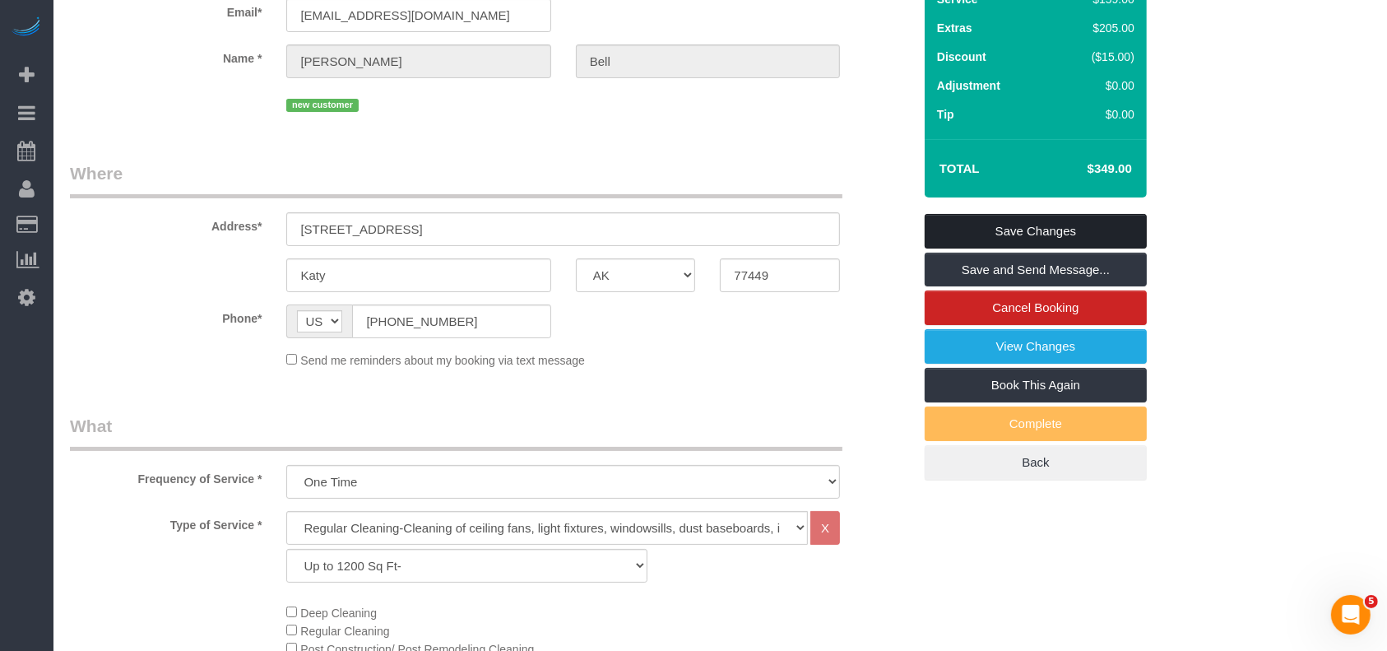  What do you see at coordinates (946, 114) in the screenshot?
I see `label: Tip` at bounding box center [946, 114].